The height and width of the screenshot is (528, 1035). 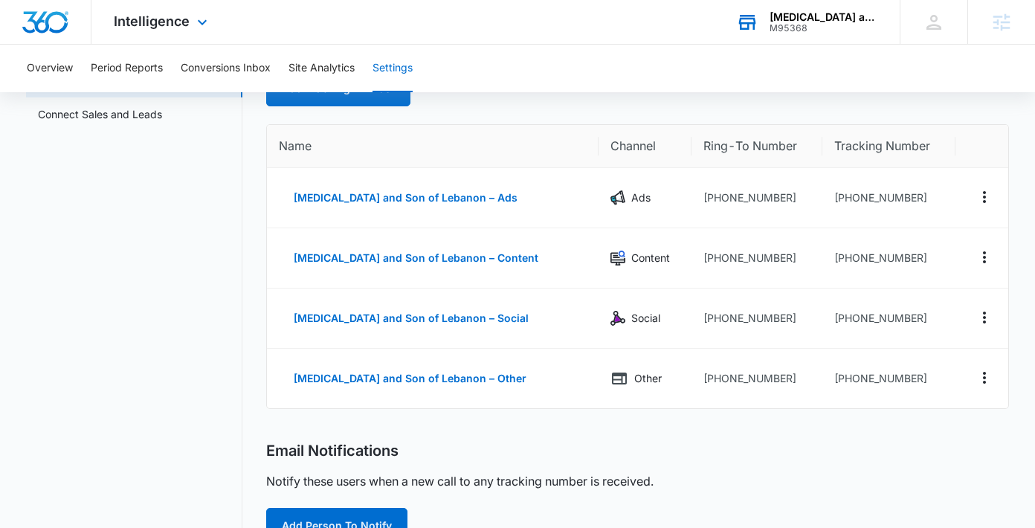 I want to click on img: tab_domain_overview_orange.svg, so click(x=46, y=92).